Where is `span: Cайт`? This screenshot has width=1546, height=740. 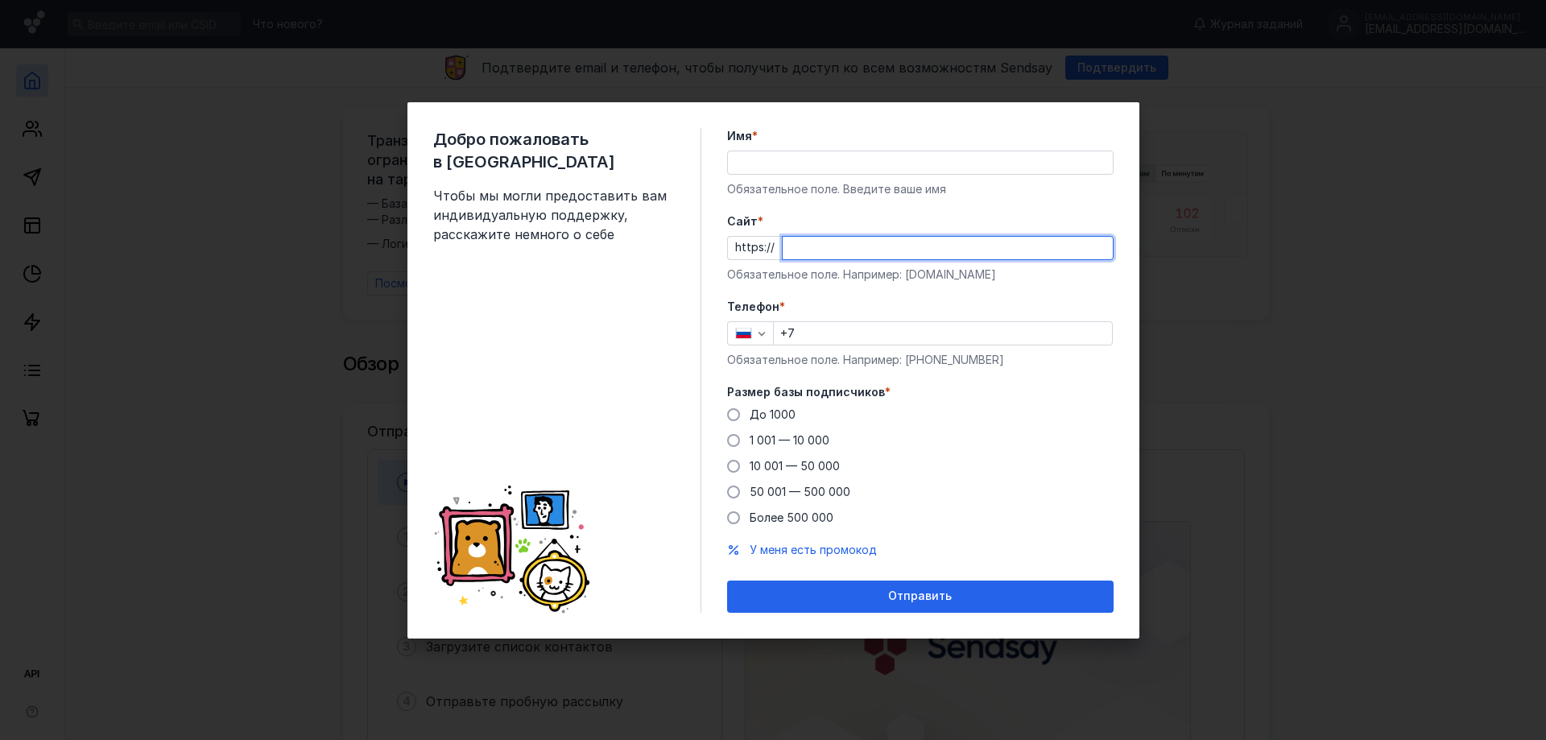 span: Cайт is located at coordinates (742, 221).